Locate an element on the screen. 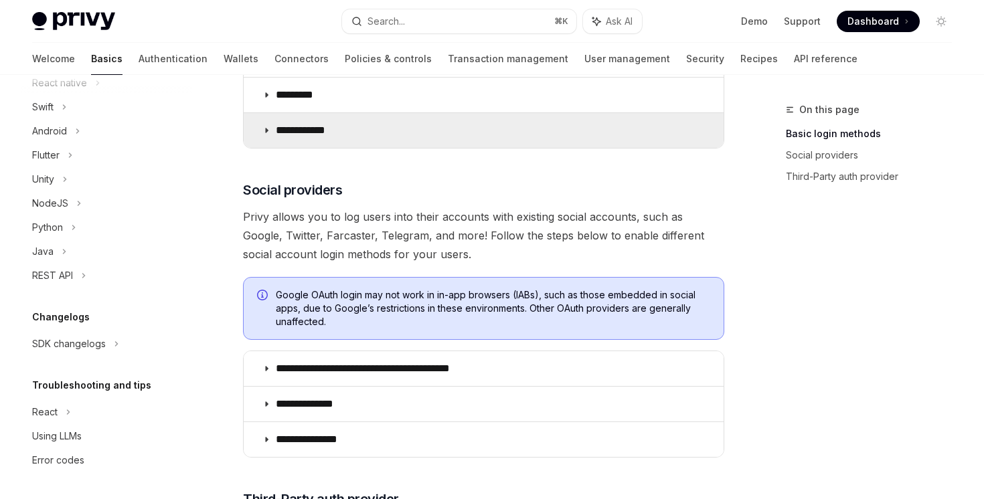  a: Recipes is located at coordinates (759, 59).